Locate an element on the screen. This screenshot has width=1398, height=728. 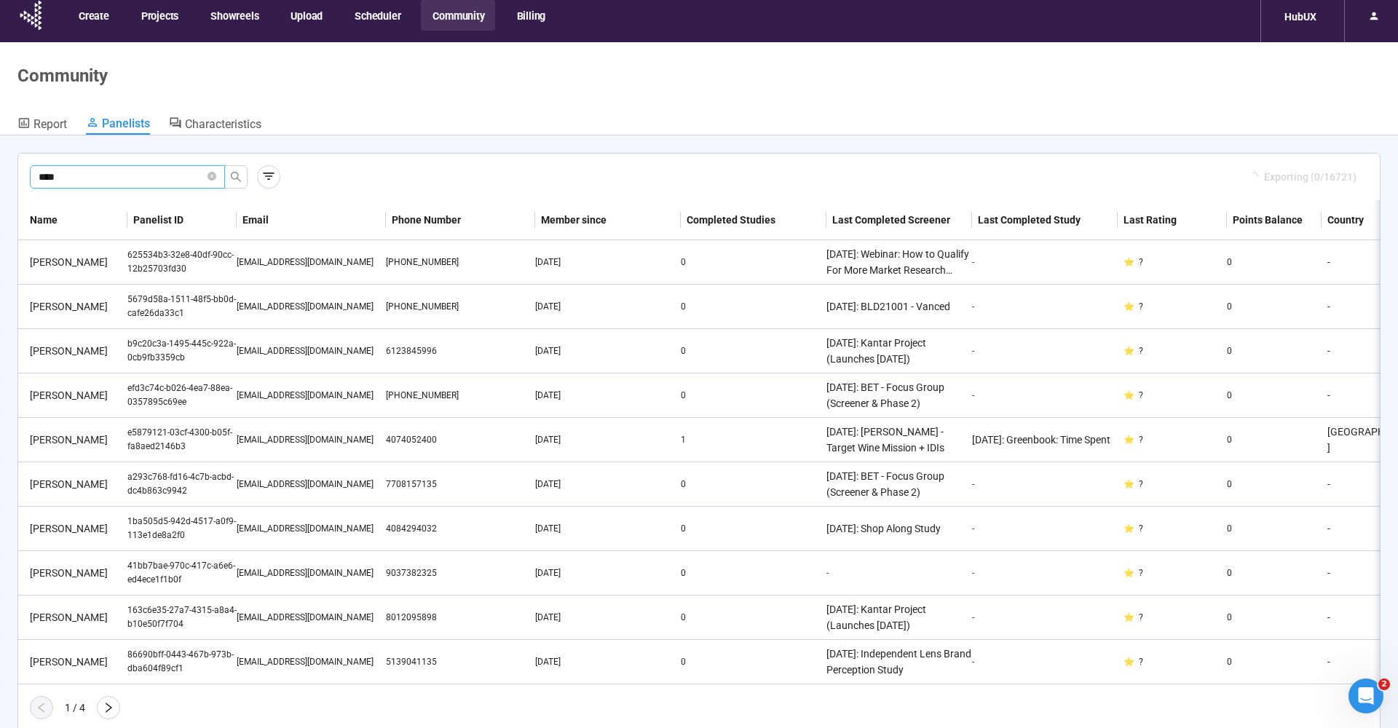
th: Phone Number is located at coordinates (460, 220).